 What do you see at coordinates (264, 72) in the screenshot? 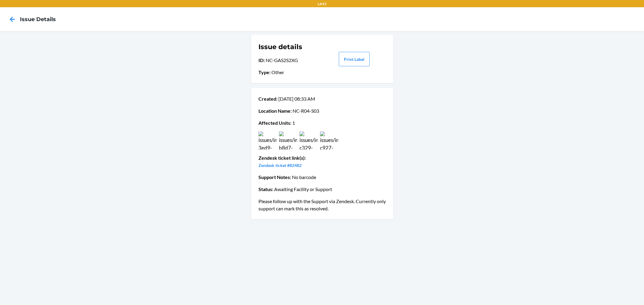
I see `span: Type :` at bounding box center [264, 72].